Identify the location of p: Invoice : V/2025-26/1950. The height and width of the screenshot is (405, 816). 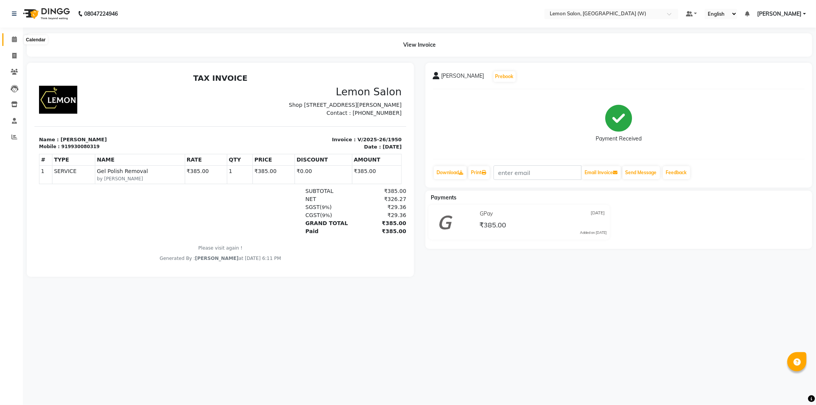
(279, 69).